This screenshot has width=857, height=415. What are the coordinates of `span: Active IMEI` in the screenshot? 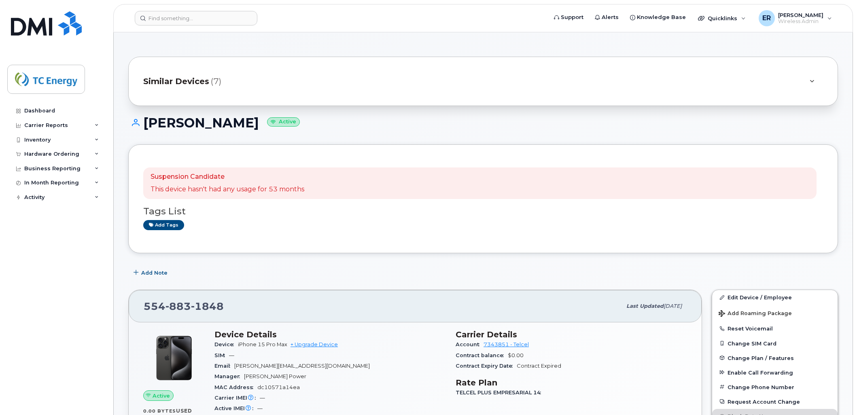 It's located at (236, 408).